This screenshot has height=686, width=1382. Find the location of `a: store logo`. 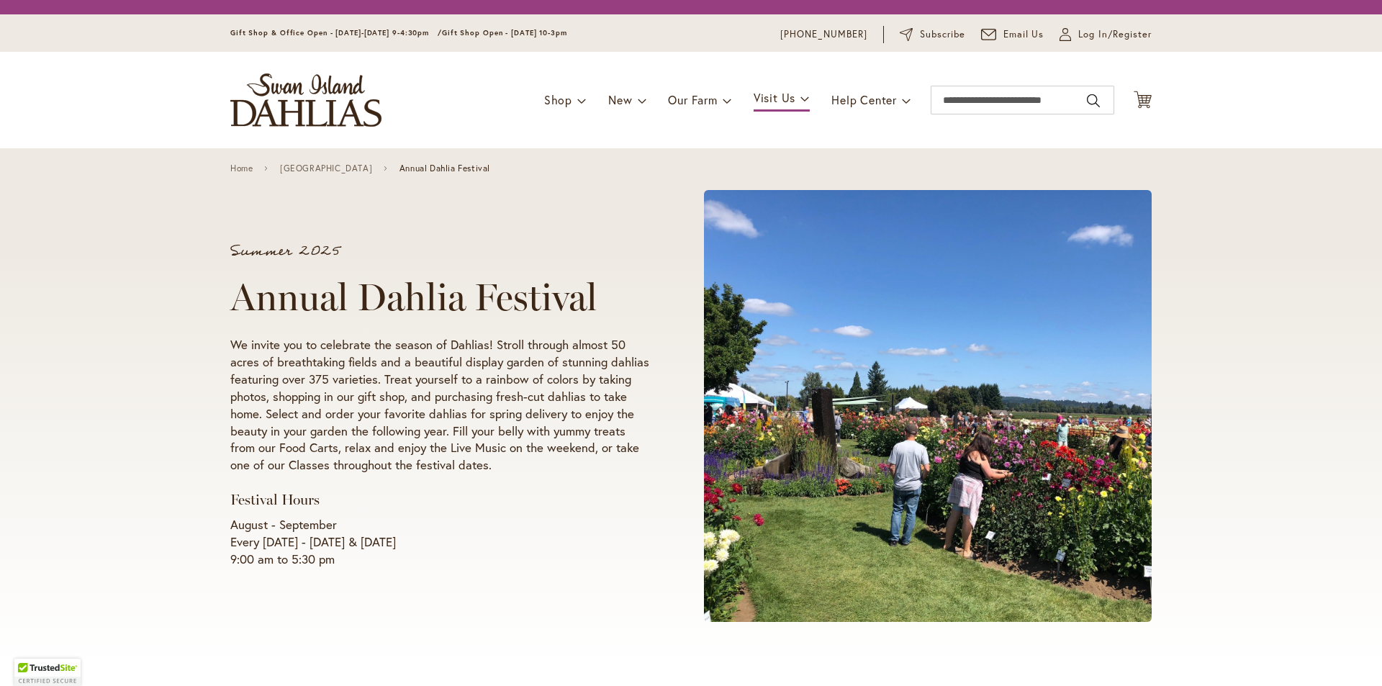

a: store logo is located at coordinates (306, 100).